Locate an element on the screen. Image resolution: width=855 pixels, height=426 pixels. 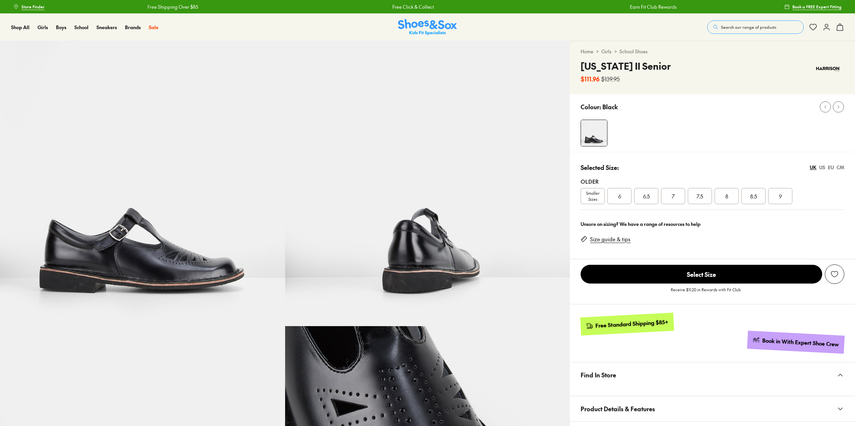
a: Free Standard Shipping $85+ is located at coordinates (627, 324).